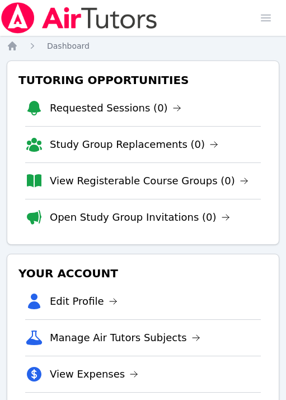  What do you see at coordinates (84, 302) in the screenshot?
I see `a: Edit Profile` at bounding box center [84, 302].